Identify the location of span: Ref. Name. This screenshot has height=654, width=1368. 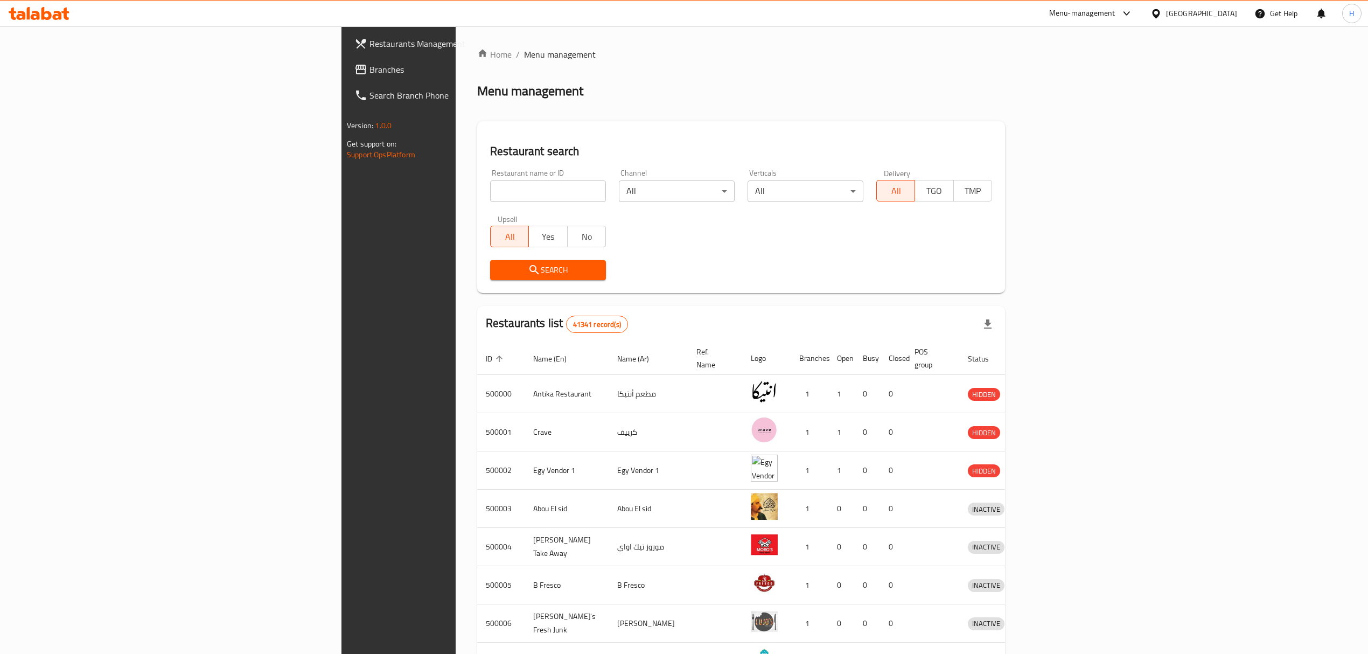
(712, 358).